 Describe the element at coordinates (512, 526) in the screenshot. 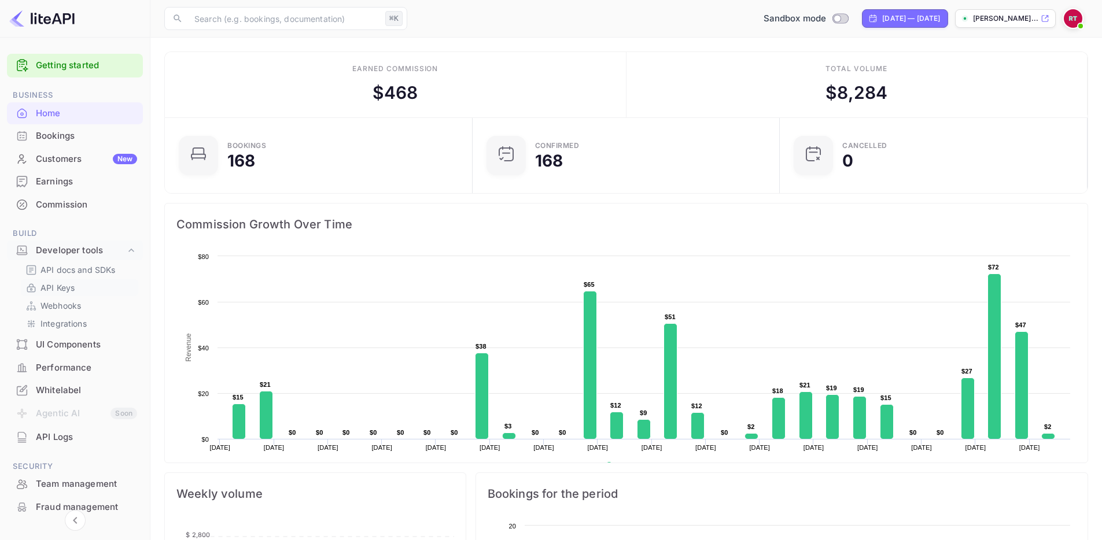

I see `text: 20` at that location.